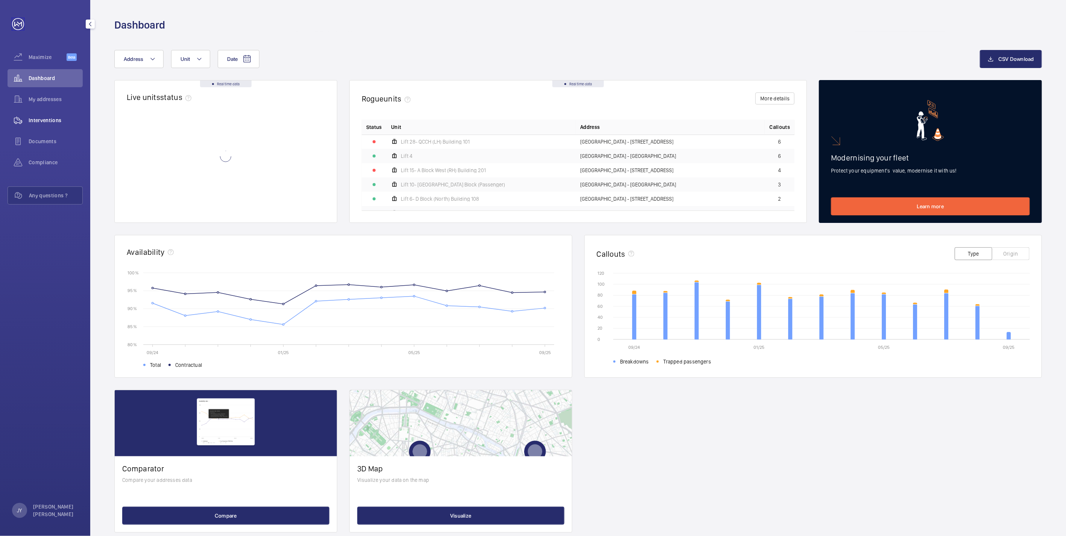 This screenshot has height=536, width=1066. I want to click on h2: Modernising your fleet, so click(930, 158).